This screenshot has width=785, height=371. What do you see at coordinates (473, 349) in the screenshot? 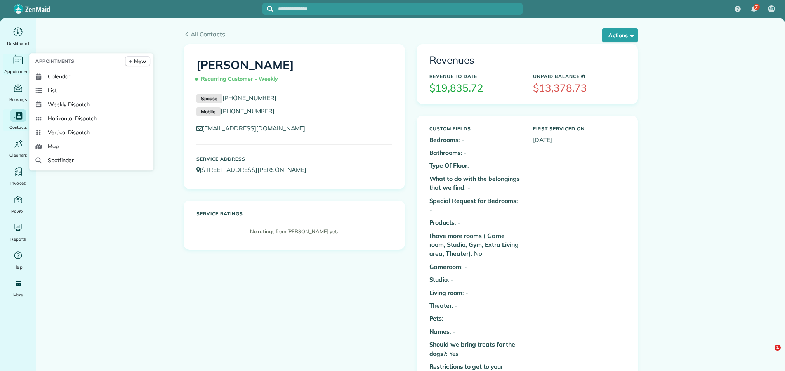
I see `b: Should we bring treats for the dogs?` at bounding box center [473, 349].